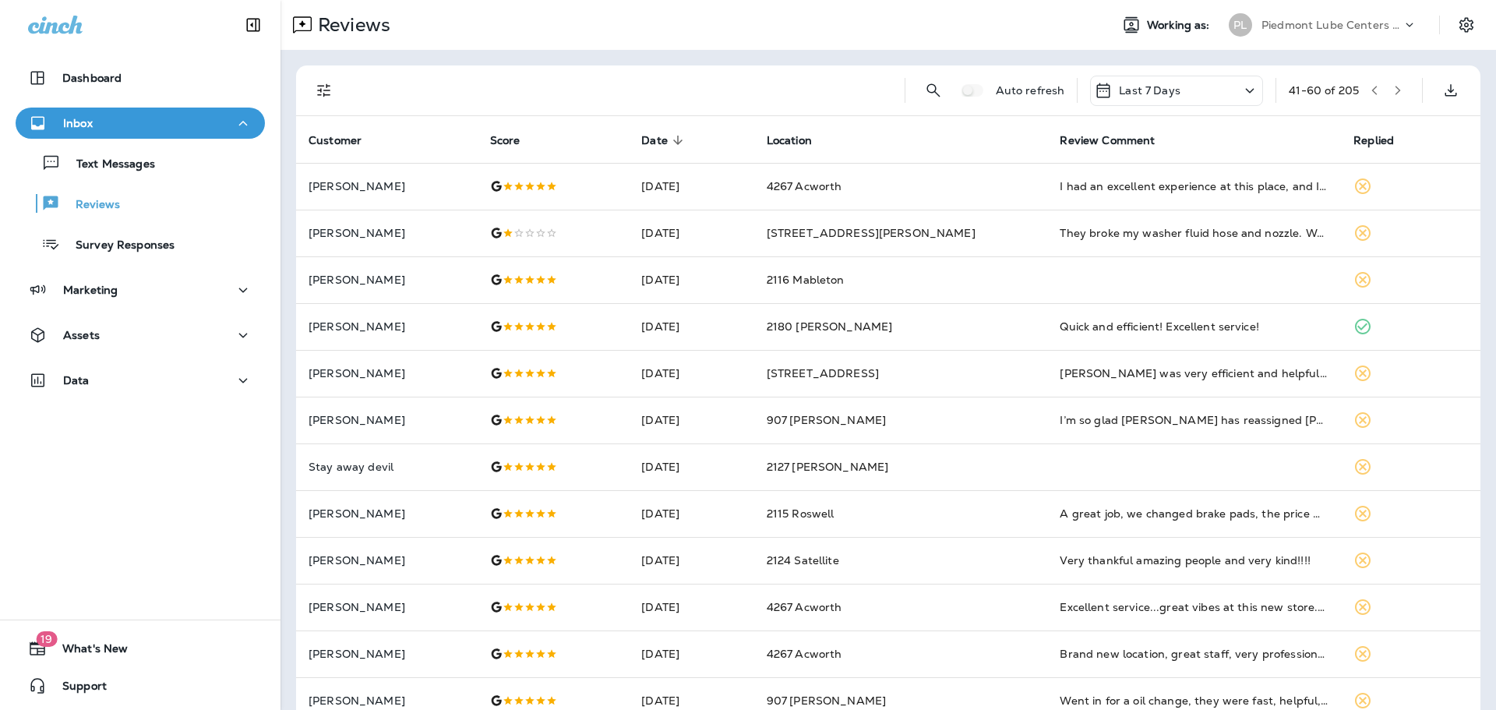 Image resolution: width=1496 pixels, height=710 pixels. Describe the element at coordinates (46, 639) in the screenshot. I see `span: 19` at that location.